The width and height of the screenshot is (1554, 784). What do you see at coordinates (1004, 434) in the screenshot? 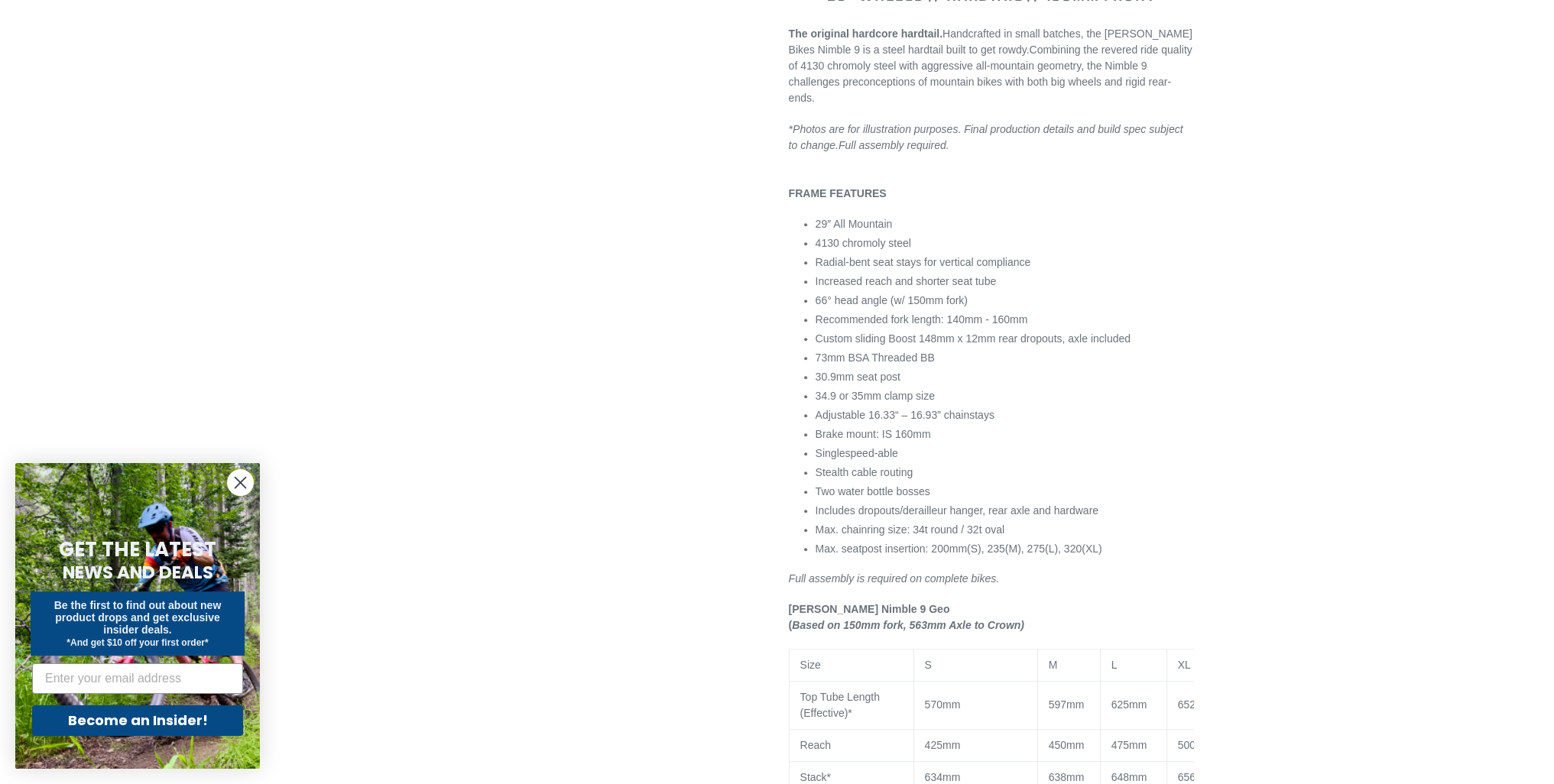
I see `li: Brake mount: IS 160mm` at bounding box center [1004, 434].